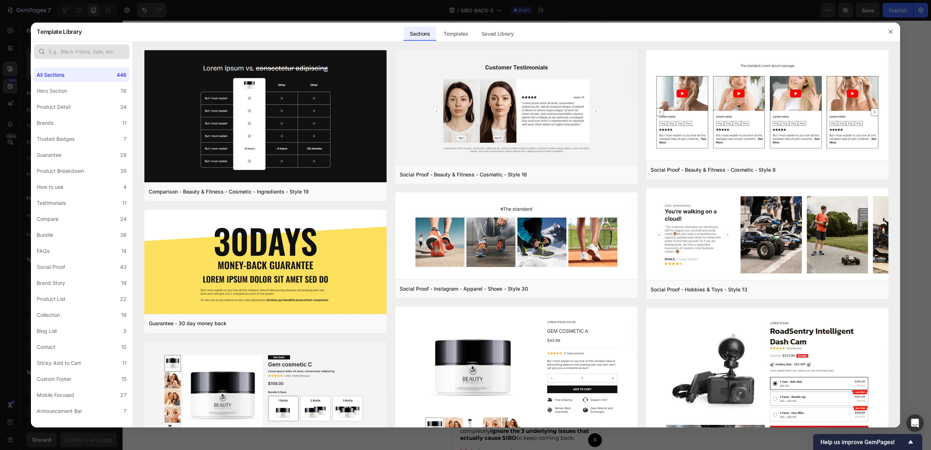 The width and height of the screenshot is (931, 450). What do you see at coordinates (48, 315) in the screenshot?
I see `div: Collection` at bounding box center [48, 315].